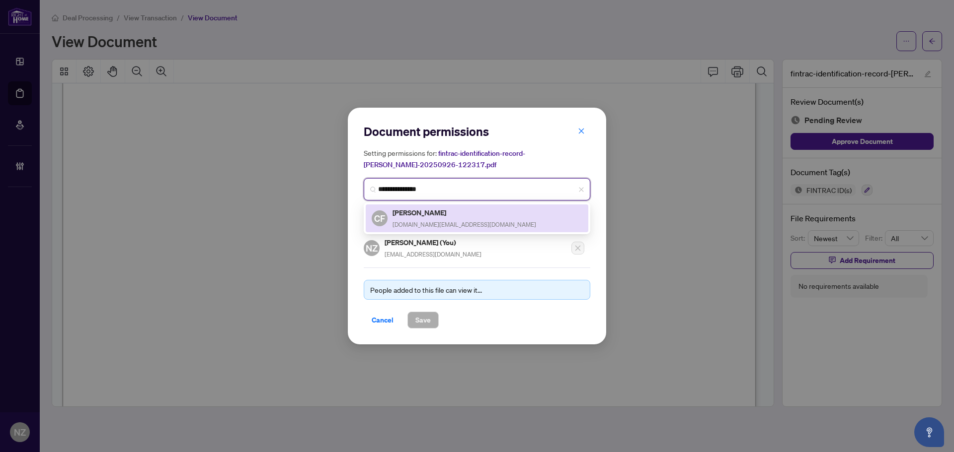 Image resolution: width=954 pixels, height=452 pixels. What do you see at coordinates (477, 159) in the screenshot?
I see `h5: Setting permissions for:` at bounding box center [477, 159].